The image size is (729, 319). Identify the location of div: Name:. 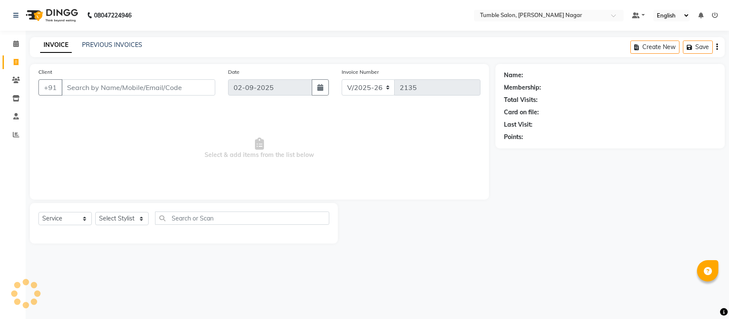
(513, 75).